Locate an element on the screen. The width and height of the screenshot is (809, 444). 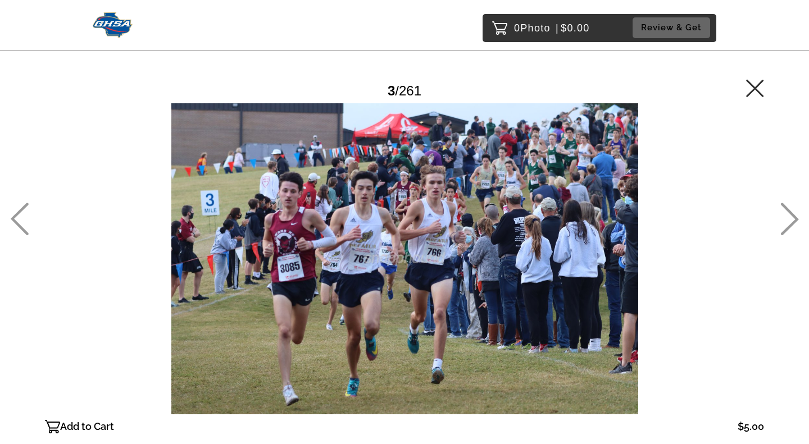
img: Snapphound Logo is located at coordinates (112, 25).